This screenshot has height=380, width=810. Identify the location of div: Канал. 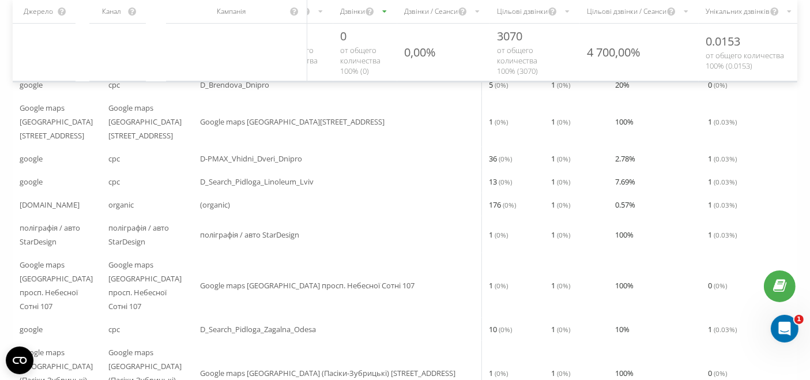
(112, 11).